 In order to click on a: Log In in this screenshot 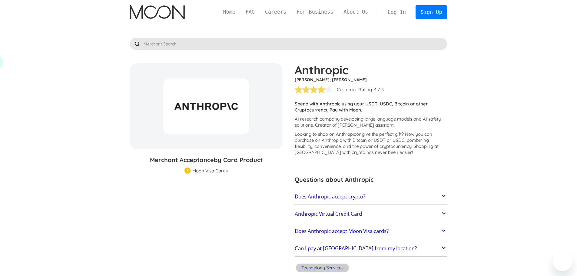, I will do `click(397, 12)`.